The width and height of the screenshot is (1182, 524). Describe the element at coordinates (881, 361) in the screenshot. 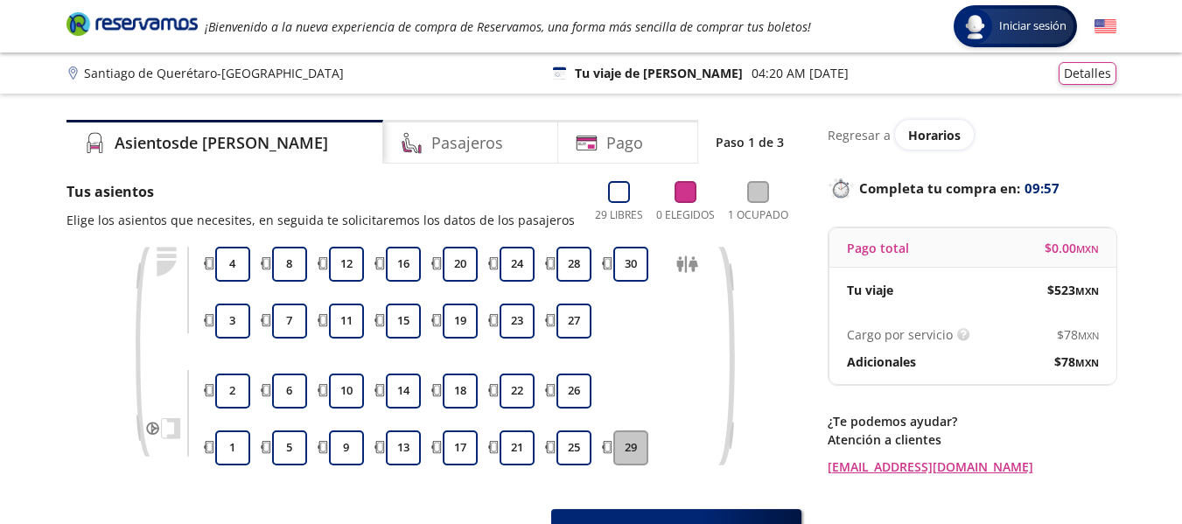

I see `p: Adicionales` at that location.